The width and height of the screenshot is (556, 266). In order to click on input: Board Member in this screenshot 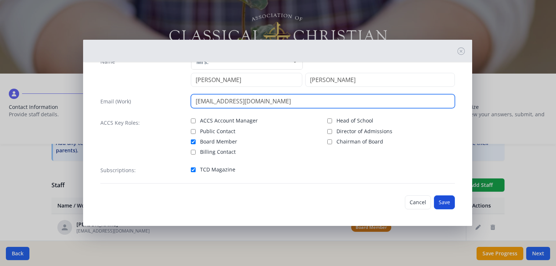, I will do `click(193, 142)`.